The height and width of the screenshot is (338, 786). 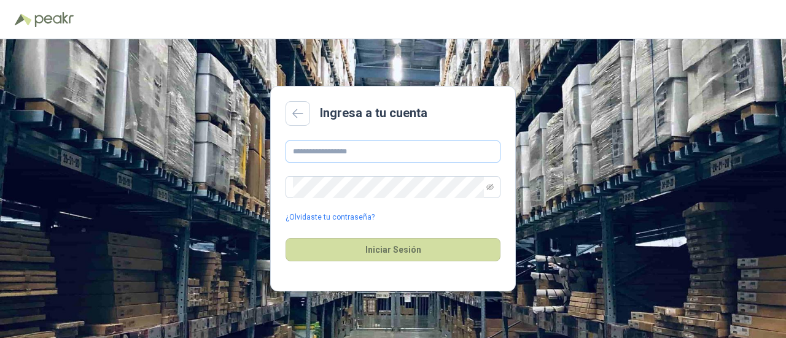 What do you see at coordinates (393, 250) in the screenshot?
I see `button: Iniciar Sesión` at bounding box center [393, 250].